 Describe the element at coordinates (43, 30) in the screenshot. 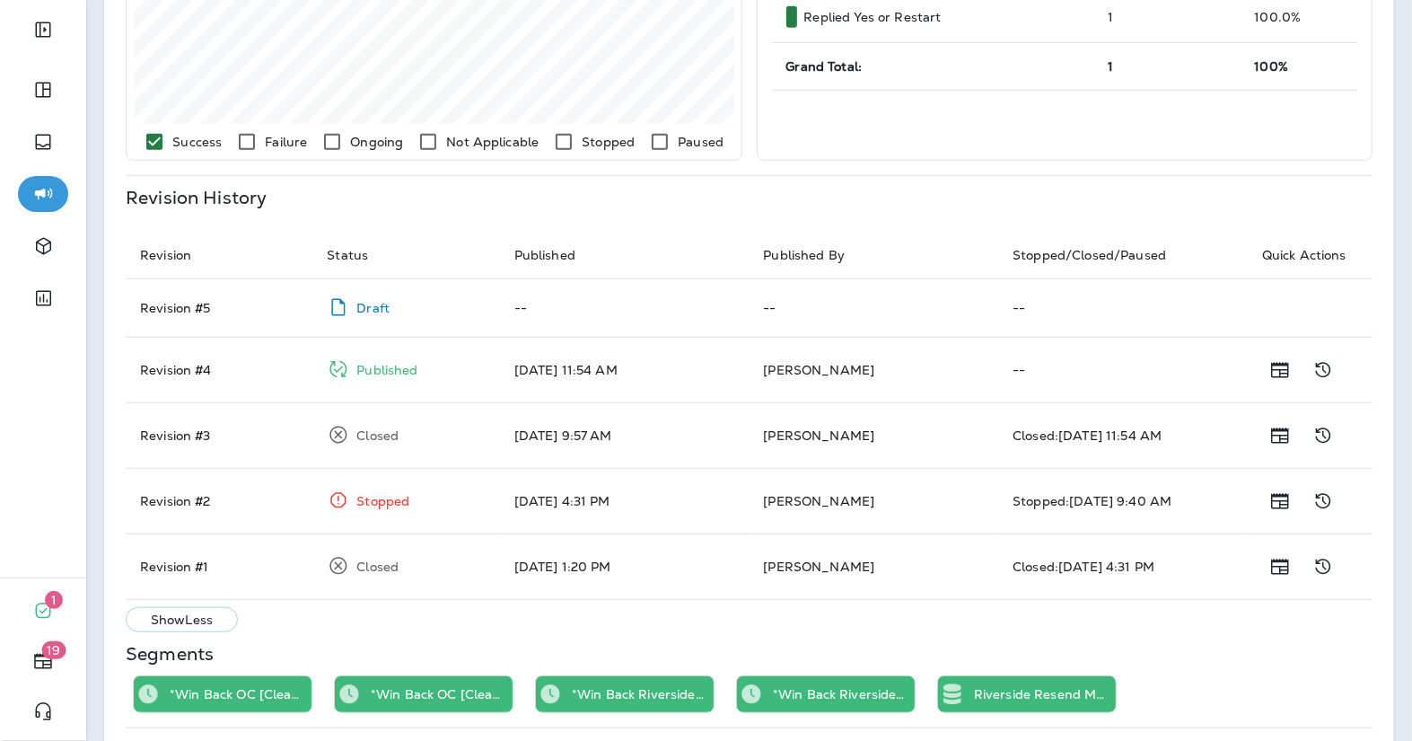

I see `button: Expand Sidebar` at that location.